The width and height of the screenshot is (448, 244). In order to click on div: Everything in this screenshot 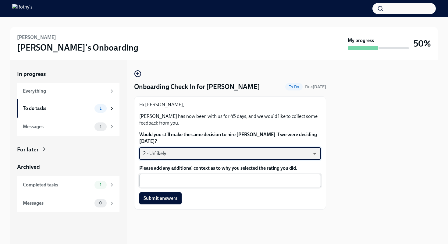, I will do `click(65, 91)`.